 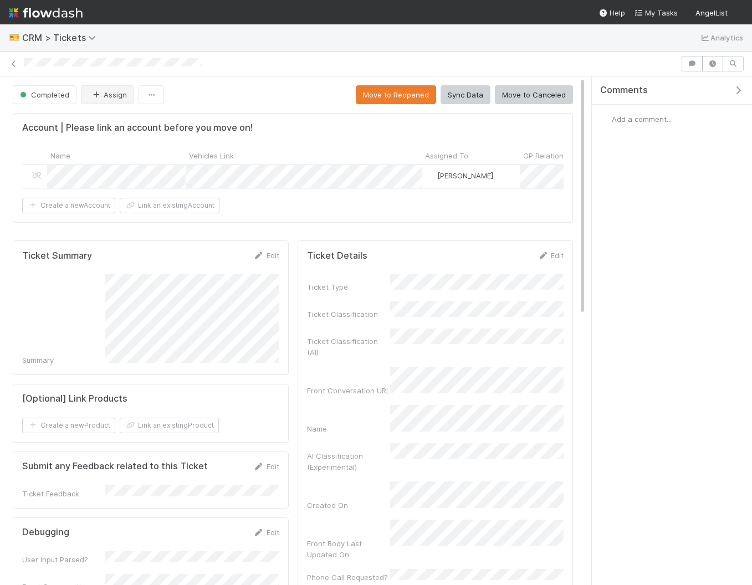 I want to click on a: Analytics, so click(x=721, y=38).